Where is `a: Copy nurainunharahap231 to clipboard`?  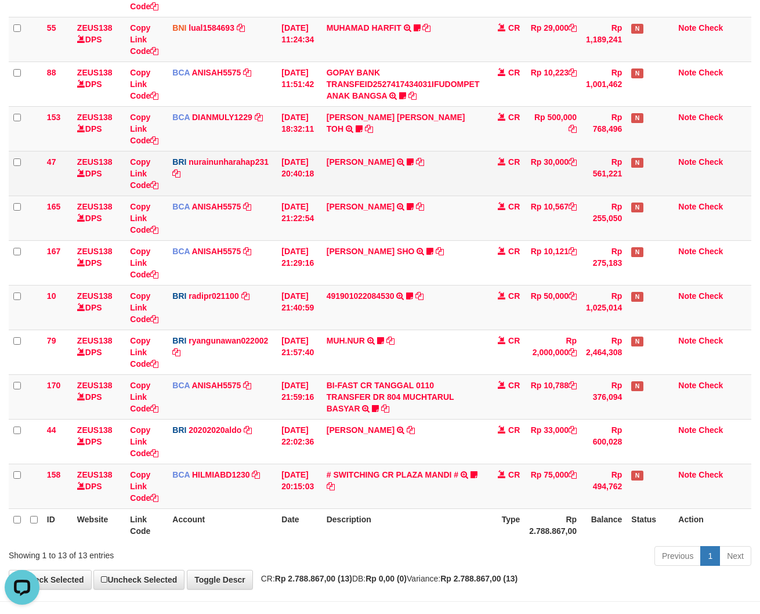
a: Copy nurainunharahap231 to clipboard is located at coordinates (176, 174).